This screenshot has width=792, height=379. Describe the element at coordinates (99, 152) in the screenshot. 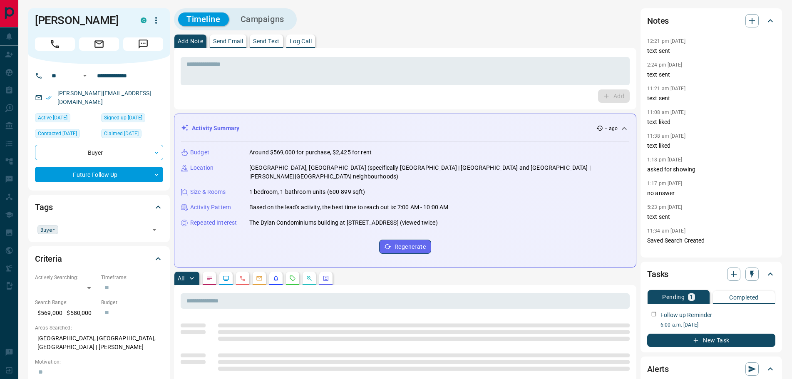

I see `div: Buyer` at that location.